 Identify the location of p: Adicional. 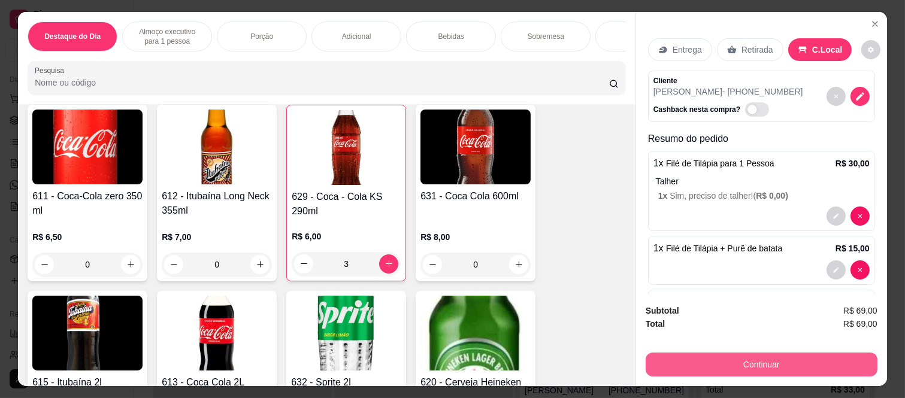
(356, 37).